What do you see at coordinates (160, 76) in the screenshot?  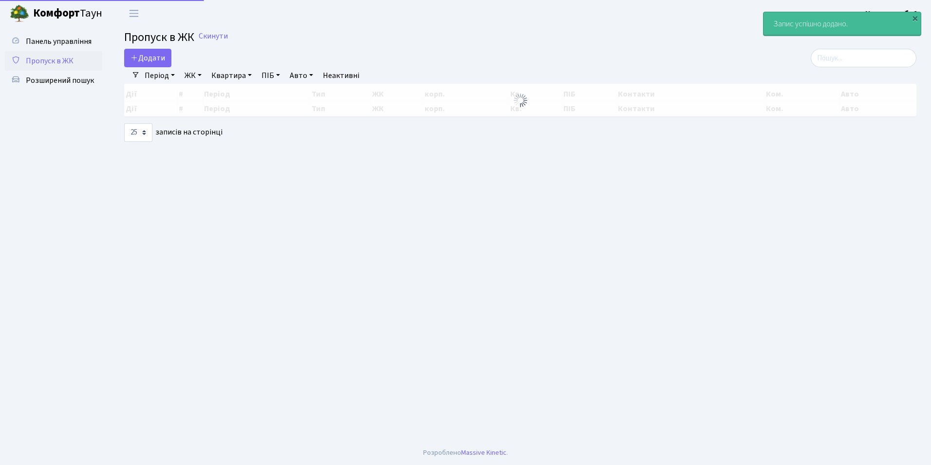 I see `a: Період` at bounding box center [160, 76].